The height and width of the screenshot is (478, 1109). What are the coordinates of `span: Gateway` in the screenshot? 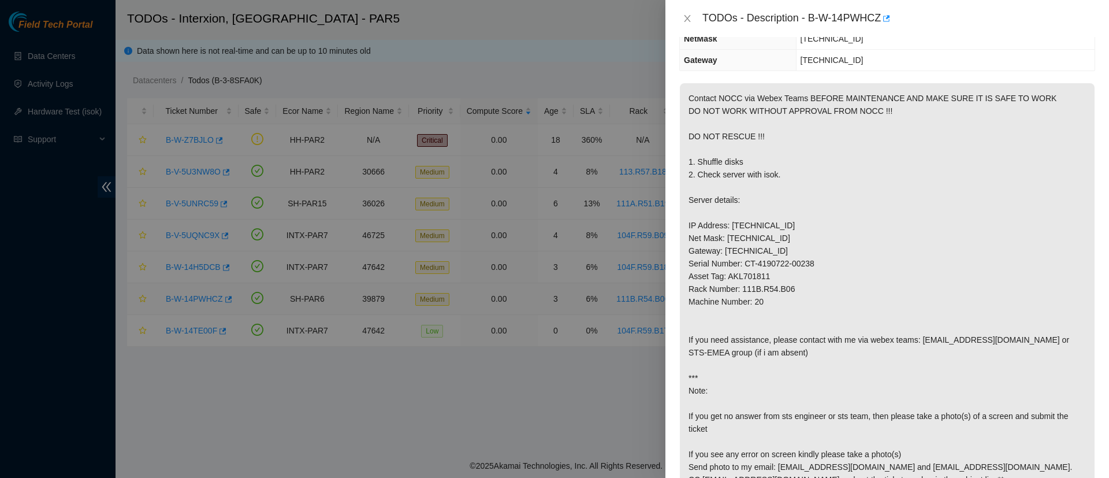 It's located at (700, 60).